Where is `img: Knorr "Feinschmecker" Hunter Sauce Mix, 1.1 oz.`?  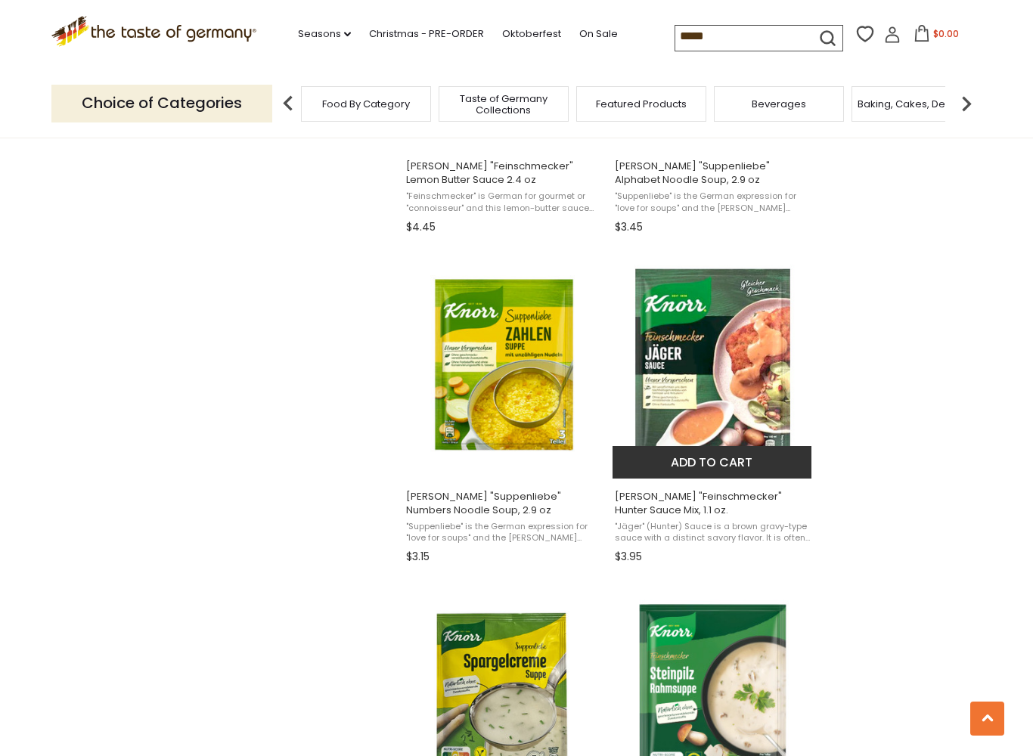 img: Knorr "Feinschmecker" Hunter Sauce Mix, 1.1 oz. is located at coordinates (712, 365).